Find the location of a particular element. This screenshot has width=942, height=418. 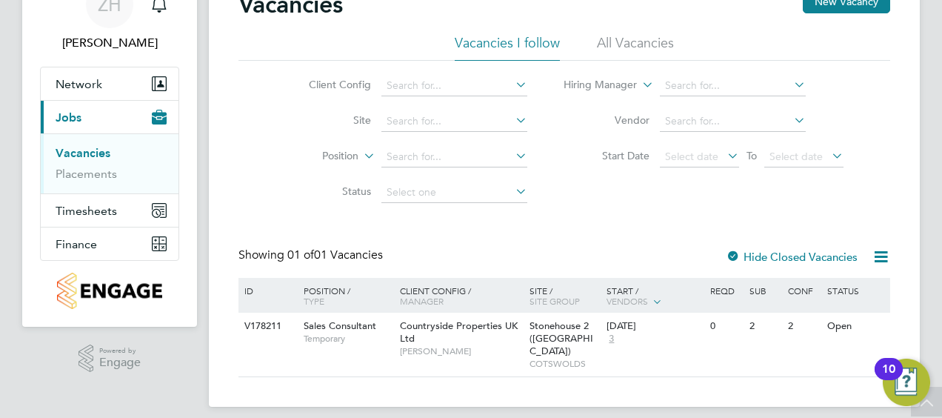

a: Powered byEngage is located at coordinates (110, 359).